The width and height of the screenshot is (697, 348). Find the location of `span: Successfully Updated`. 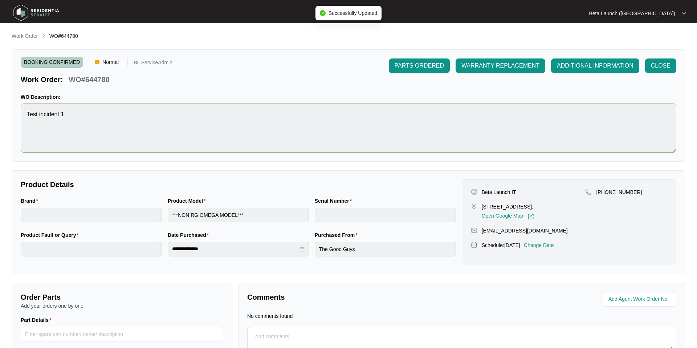

span: Successfully Updated is located at coordinates (353, 13).